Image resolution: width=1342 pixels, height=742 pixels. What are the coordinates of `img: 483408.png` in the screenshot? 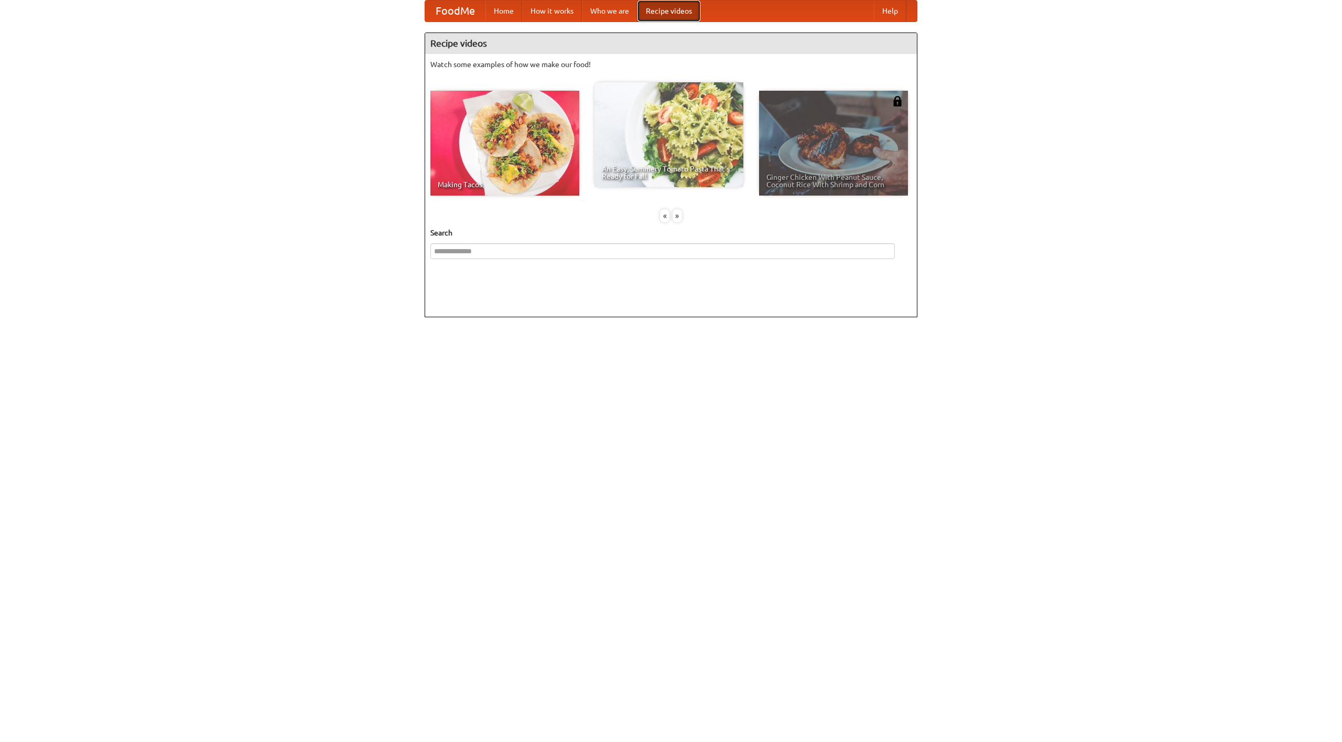 It's located at (897, 101).